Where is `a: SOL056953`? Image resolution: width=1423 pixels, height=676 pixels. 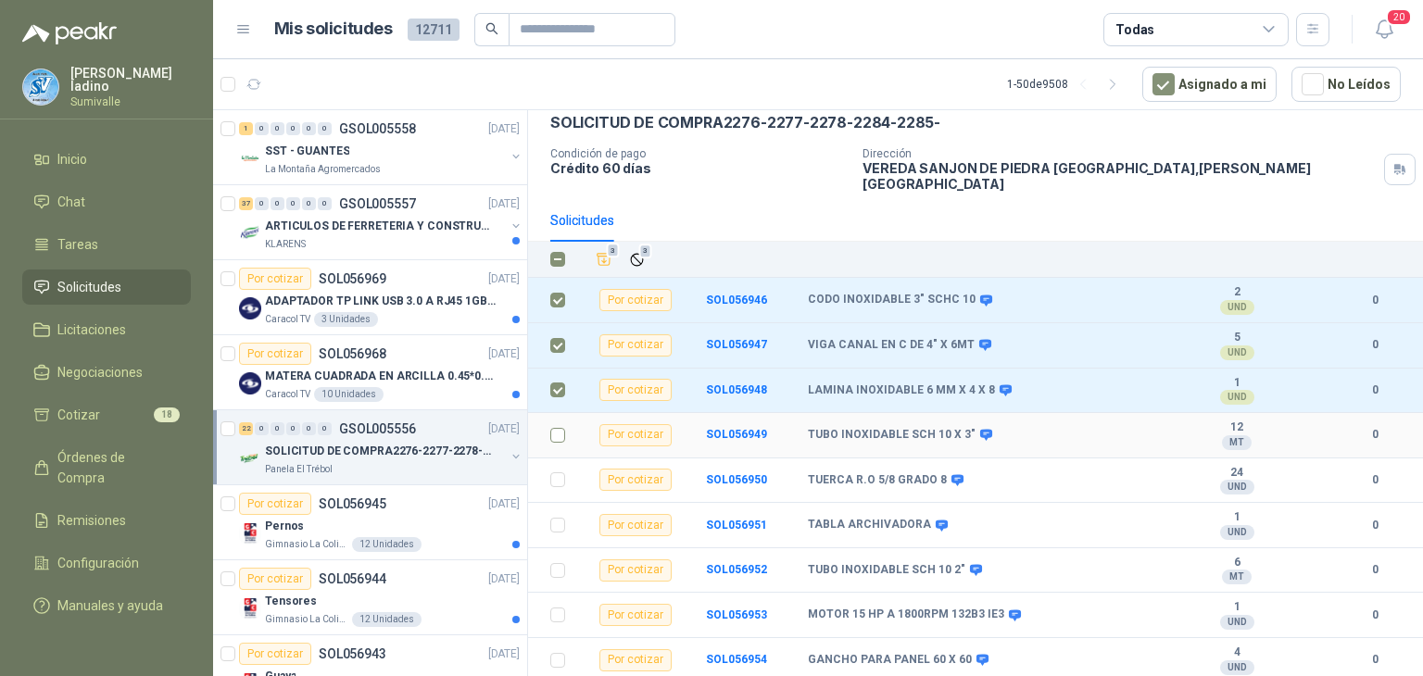
a: SOL056953 is located at coordinates (736, 615).